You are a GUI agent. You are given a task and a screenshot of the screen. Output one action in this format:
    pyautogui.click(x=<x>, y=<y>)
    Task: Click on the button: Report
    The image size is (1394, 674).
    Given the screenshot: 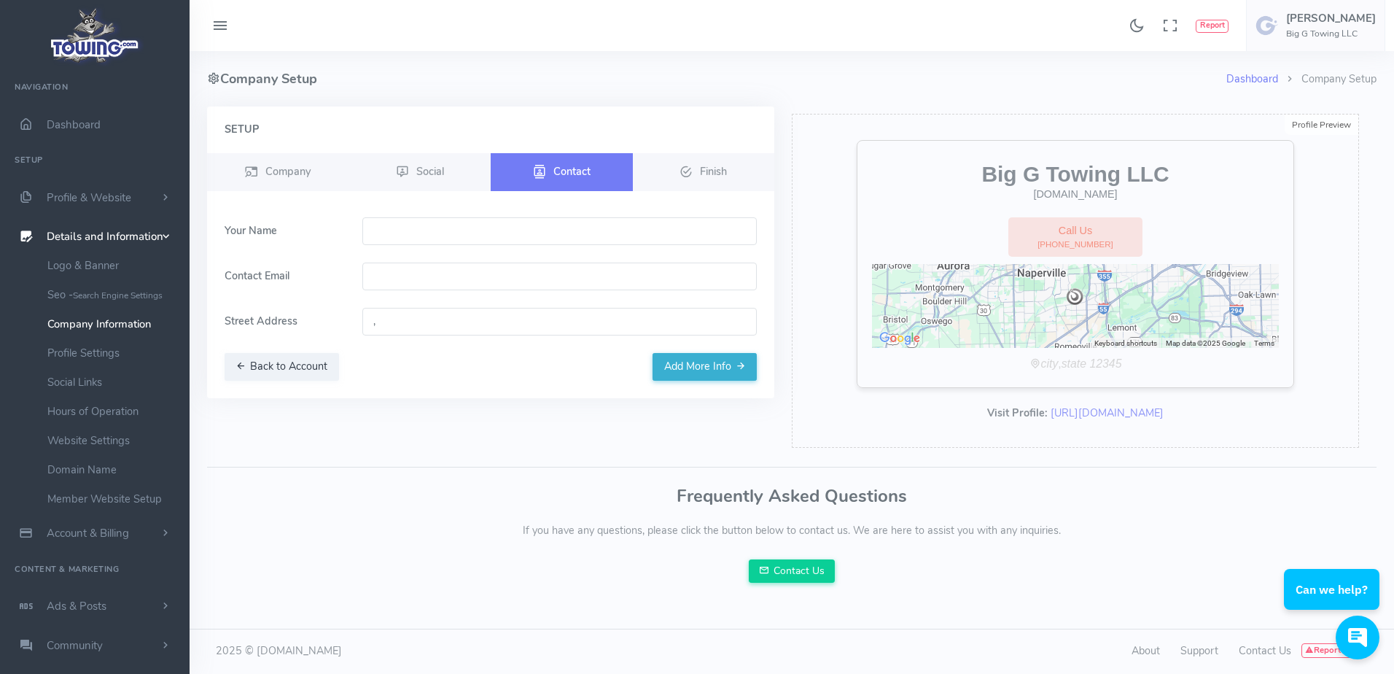 What is the action you would take?
    pyautogui.click(x=1212, y=26)
    